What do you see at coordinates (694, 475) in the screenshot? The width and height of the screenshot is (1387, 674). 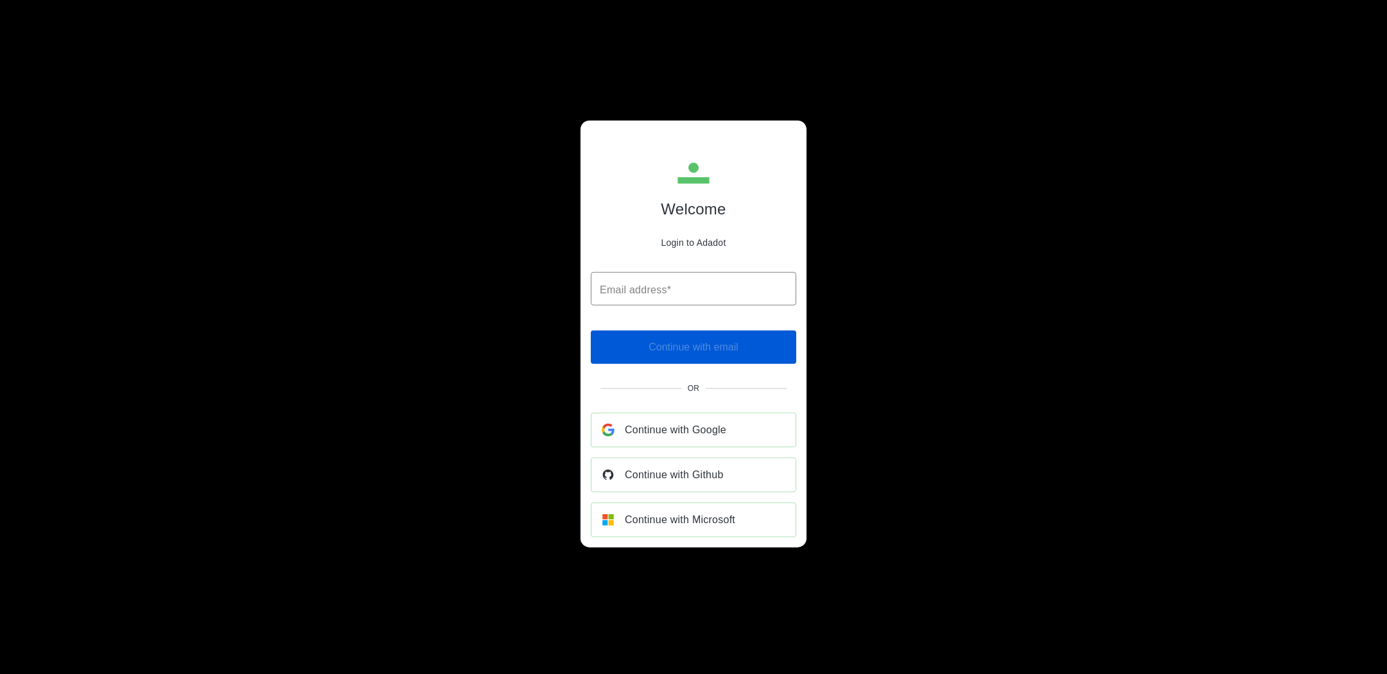 I see `a: Continue with Github` at bounding box center [694, 475].